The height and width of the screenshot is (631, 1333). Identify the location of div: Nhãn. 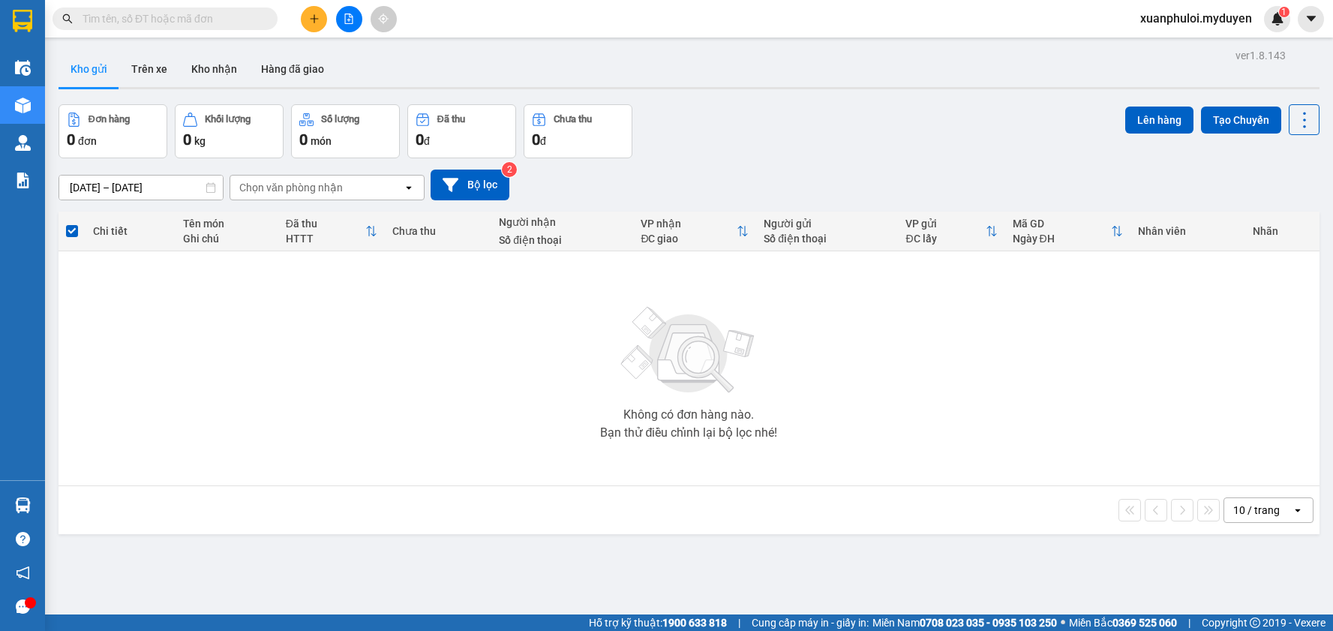
(1282, 231).